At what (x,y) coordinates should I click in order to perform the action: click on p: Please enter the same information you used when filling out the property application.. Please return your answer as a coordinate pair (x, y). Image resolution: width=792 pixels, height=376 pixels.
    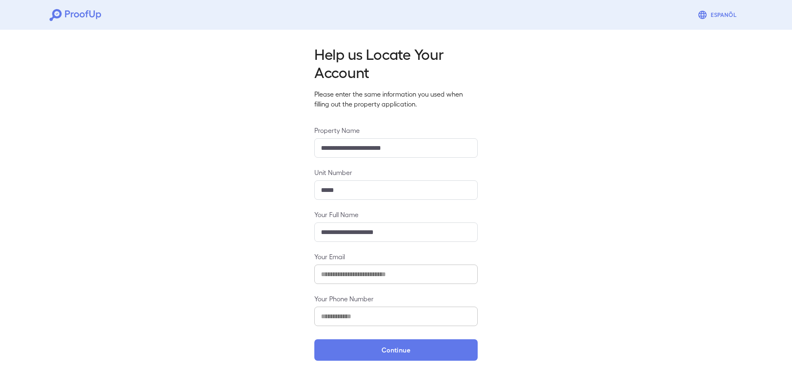
    Looking at the image, I should click on (396, 99).